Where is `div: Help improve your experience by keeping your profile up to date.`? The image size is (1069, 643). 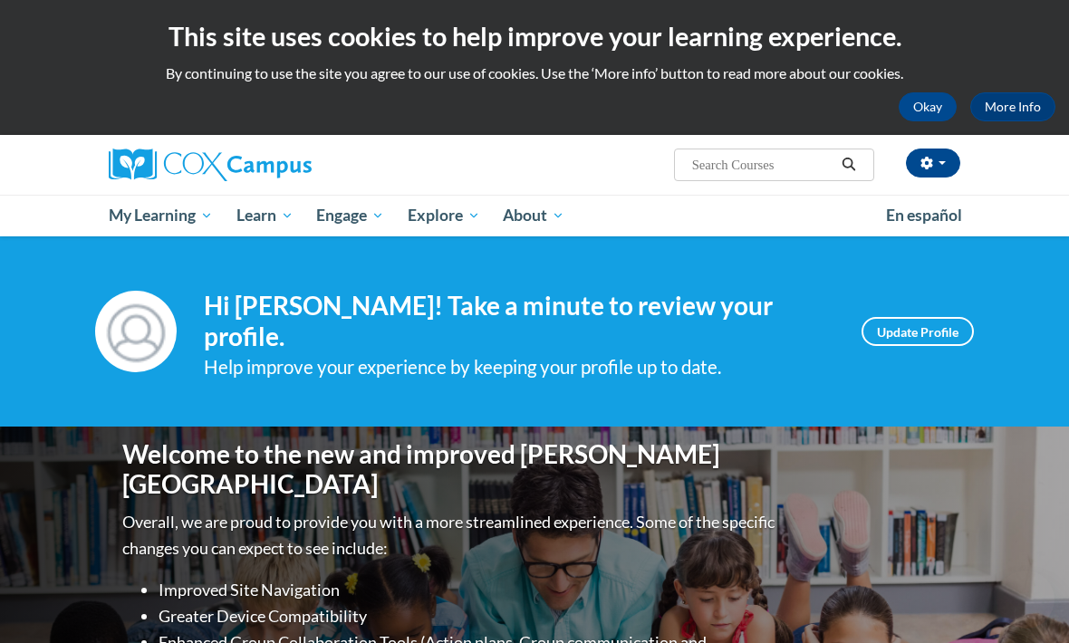
div: Help improve your experience by keeping your profile up to date. is located at coordinates (519, 367).